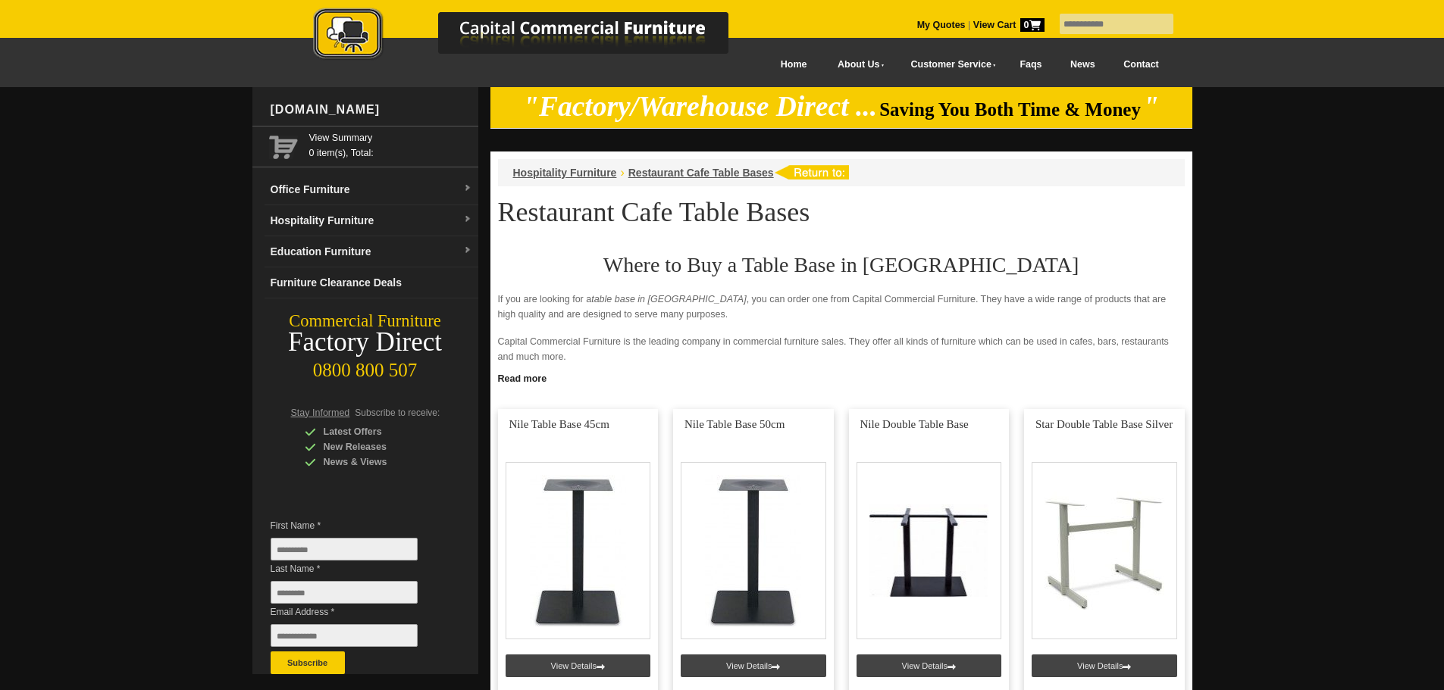 The image size is (1444, 690). What do you see at coordinates (308, 663) in the screenshot?
I see `button: Subscribe` at bounding box center [308, 663].